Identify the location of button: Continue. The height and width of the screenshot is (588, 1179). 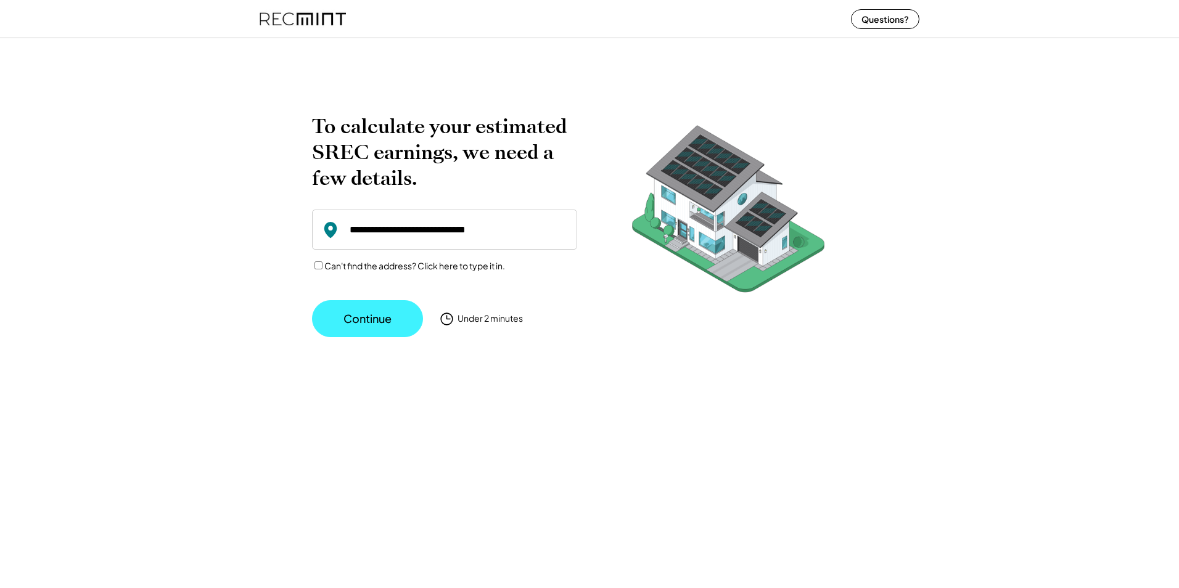
(367, 319).